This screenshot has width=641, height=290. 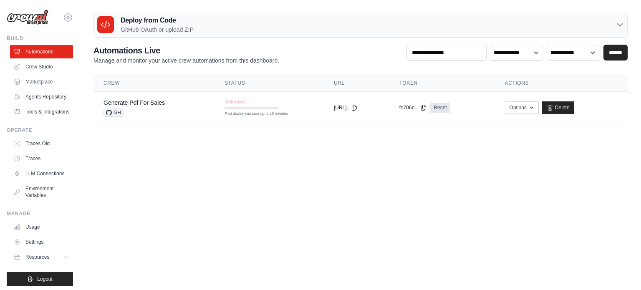 What do you see at coordinates (251, 114) in the screenshot?
I see `div: First deploy can take up to 10 minutes` at bounding box center [251, 114].